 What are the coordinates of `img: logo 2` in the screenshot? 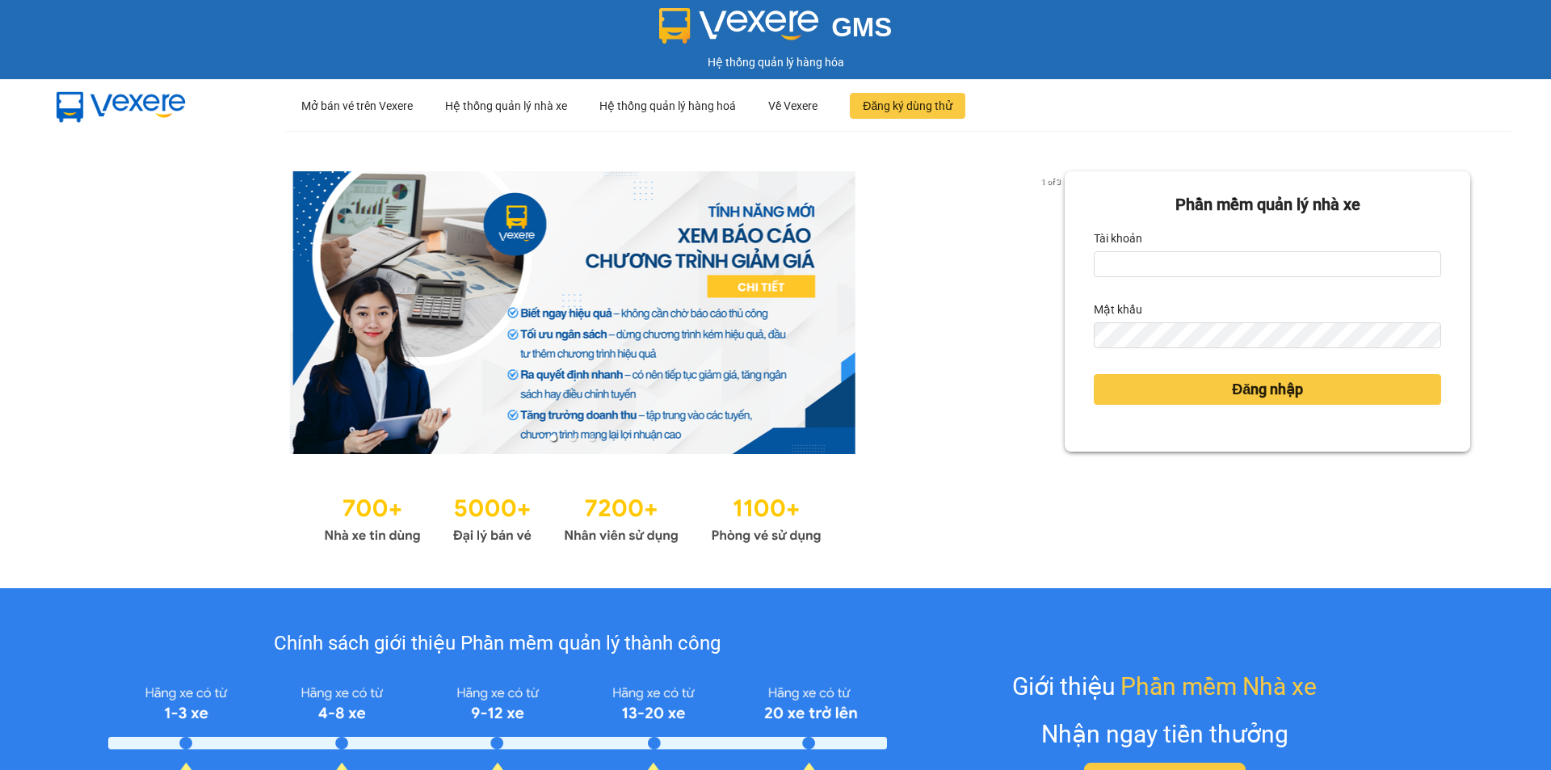 It's located at (739, 26).